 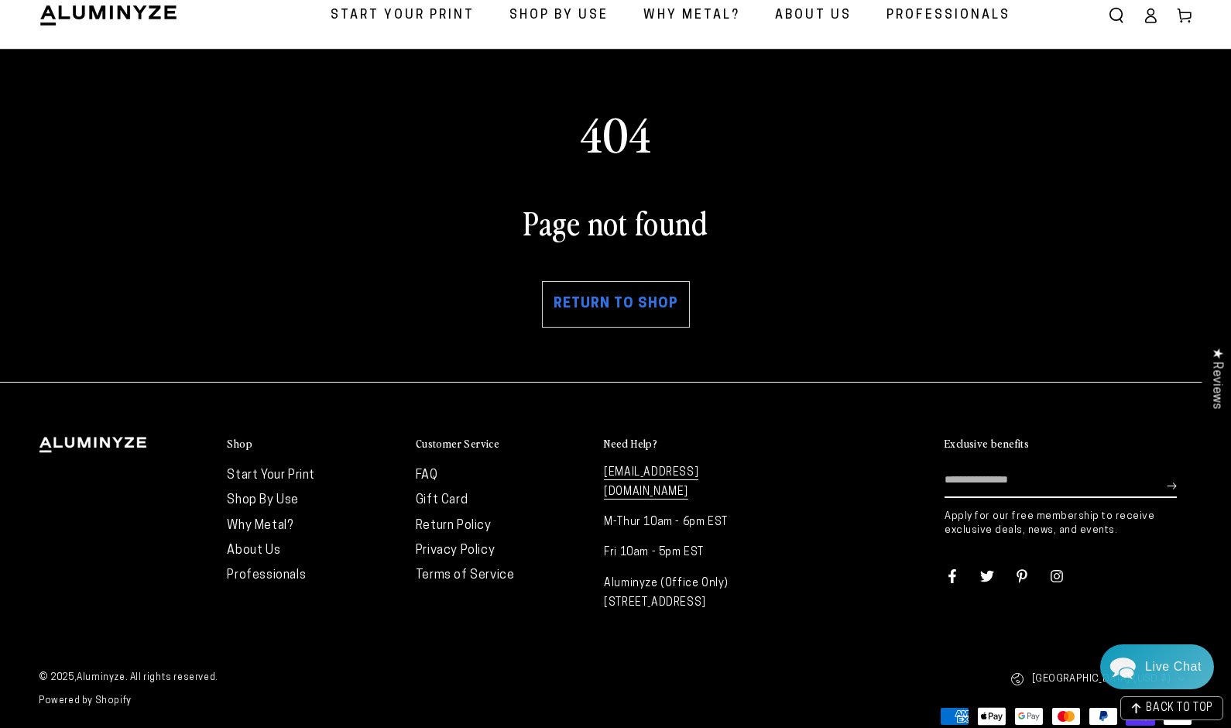 What do you see at coordinates (262, 500) in the screenshot?
I see `a: Shop By Use` at bounding box center [262, 500].